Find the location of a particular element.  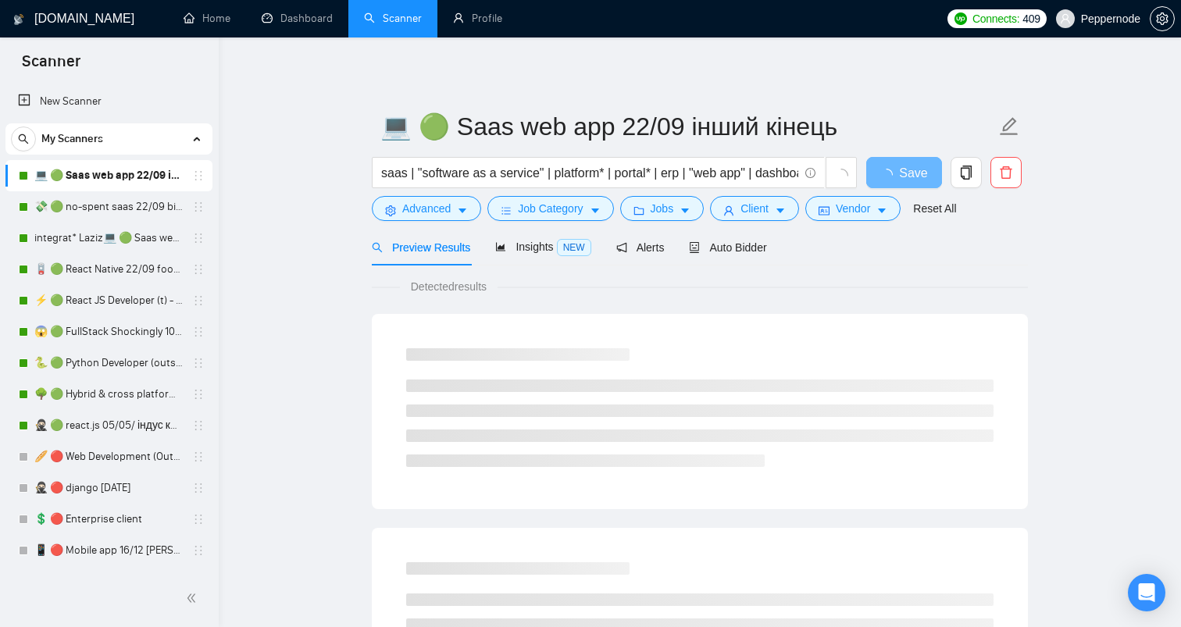

span: Connects: is located at coordinates (996, 19).